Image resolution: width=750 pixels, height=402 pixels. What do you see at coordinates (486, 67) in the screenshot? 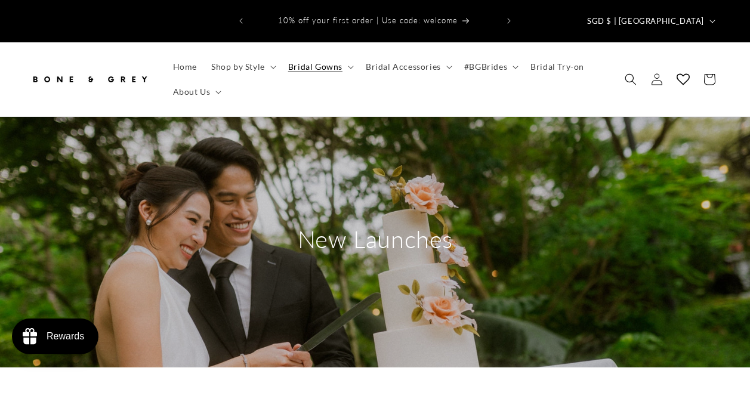
I see `span: #BGBrides` at bounding box center [486, 67].